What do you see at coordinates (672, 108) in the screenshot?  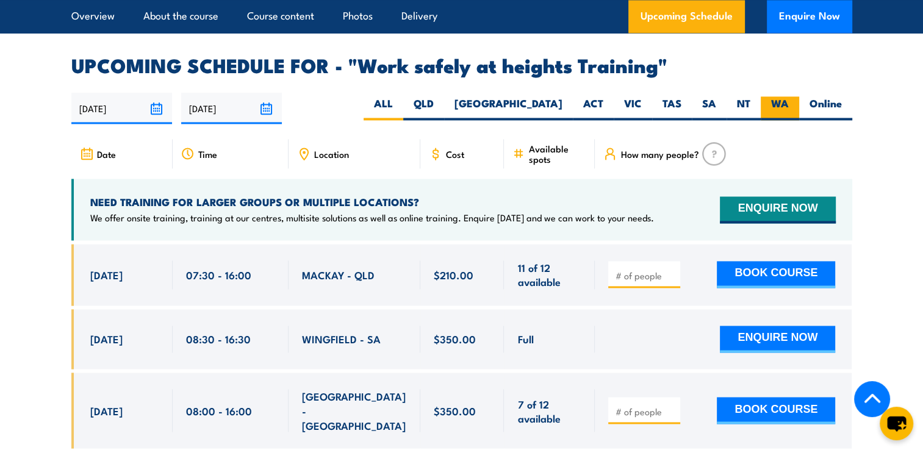 I see `label: TAS` at bounding box center [672, 108].